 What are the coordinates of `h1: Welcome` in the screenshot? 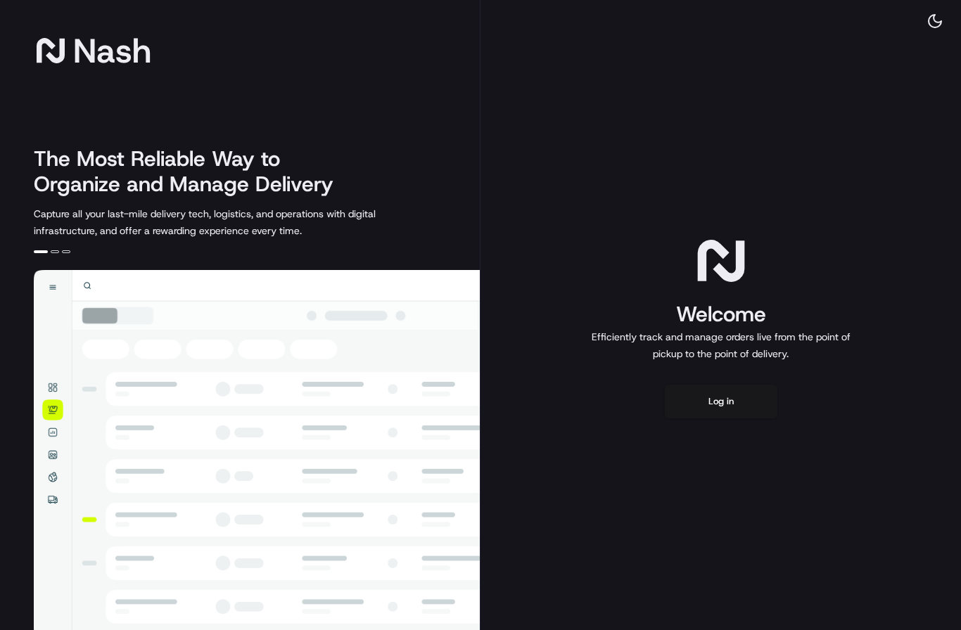 It's located at (721, 314).